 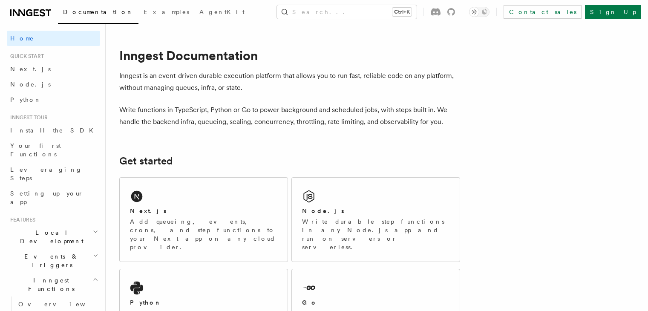 I want to click on a: Your first Functions, so click(x=53, y=150).